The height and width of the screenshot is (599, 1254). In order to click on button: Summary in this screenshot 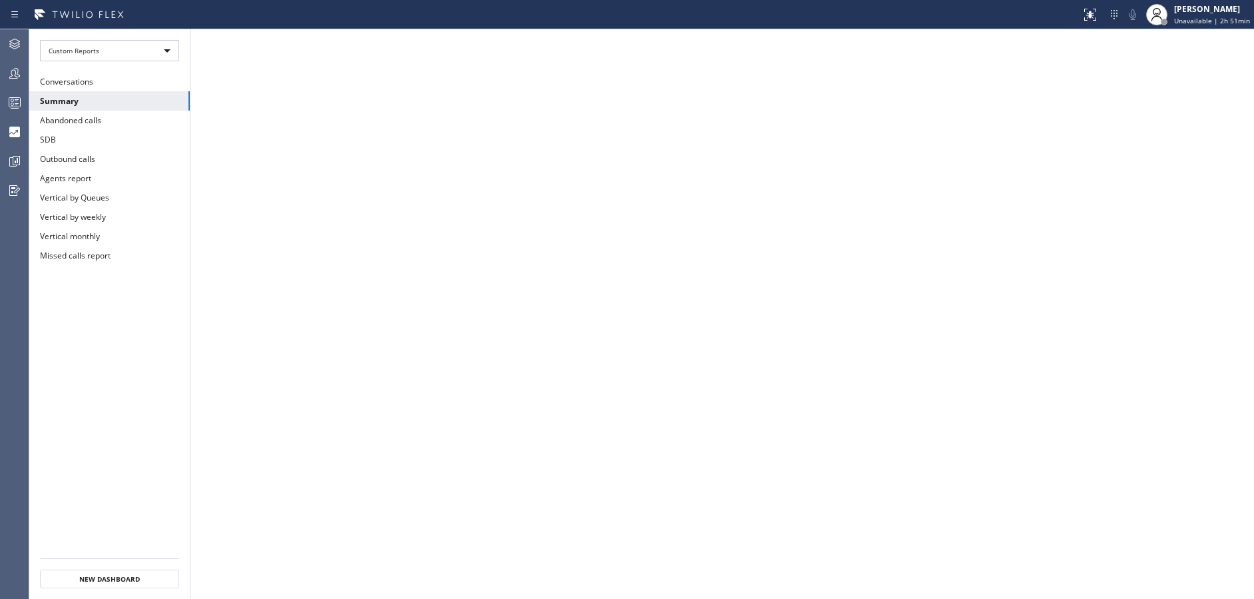, I will do `click(109, 101)`.